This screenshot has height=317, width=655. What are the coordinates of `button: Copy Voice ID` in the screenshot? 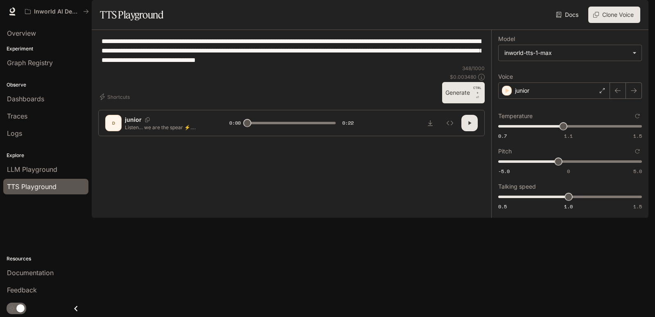 It's located at (147, 120).